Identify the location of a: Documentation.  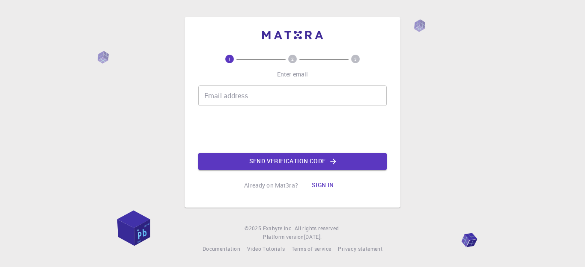
(221, 249).